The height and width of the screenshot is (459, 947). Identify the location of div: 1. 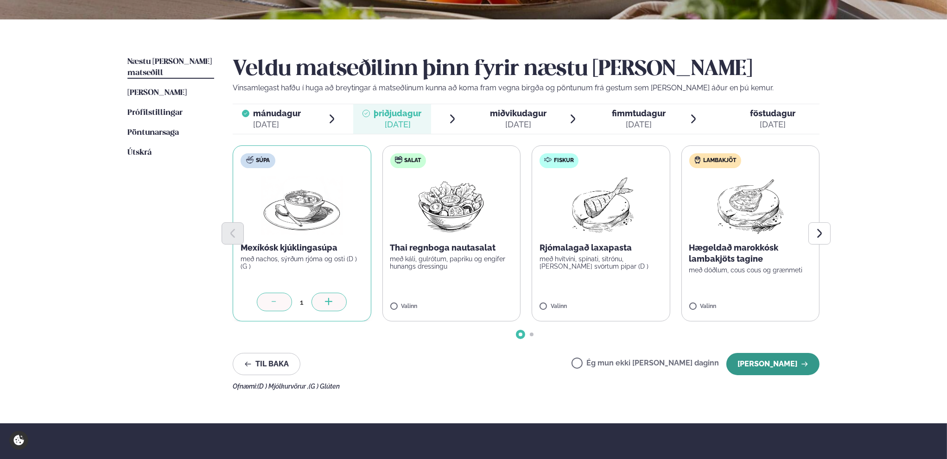
(302, 302).